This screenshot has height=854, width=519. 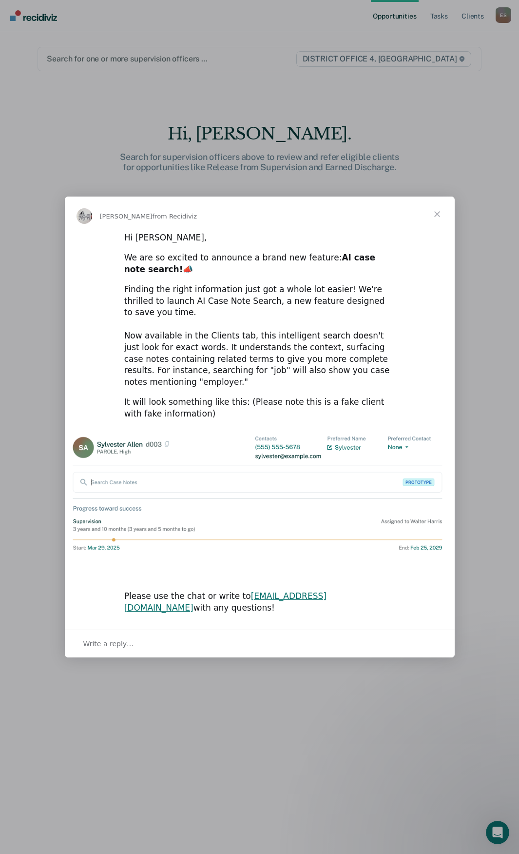 I want to click on div: Open conversation and reply, so click(x=260, y=643).